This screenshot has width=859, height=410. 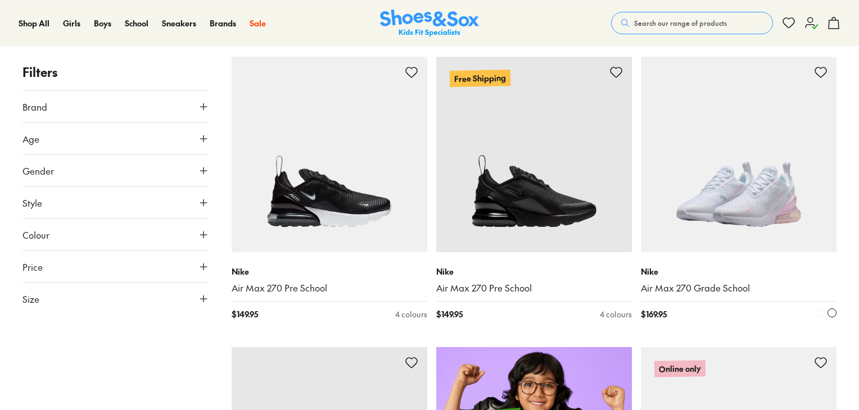 What do you see at coordinates (116, 235) in the screenshot?
I see `button: Colour` at bounding box center [116, 235].